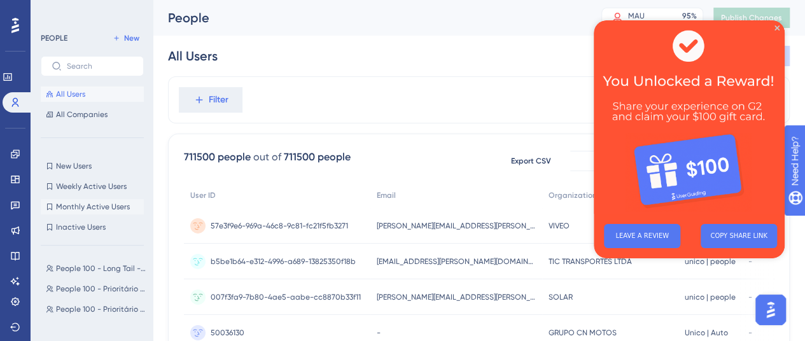 Image resolution: width=805 pixels, height=341 pixels. What do you see at coordinates (145, 216) in the screenshot?
I see `button: COPY SHARE LINK` at bounding box center [145, 216].